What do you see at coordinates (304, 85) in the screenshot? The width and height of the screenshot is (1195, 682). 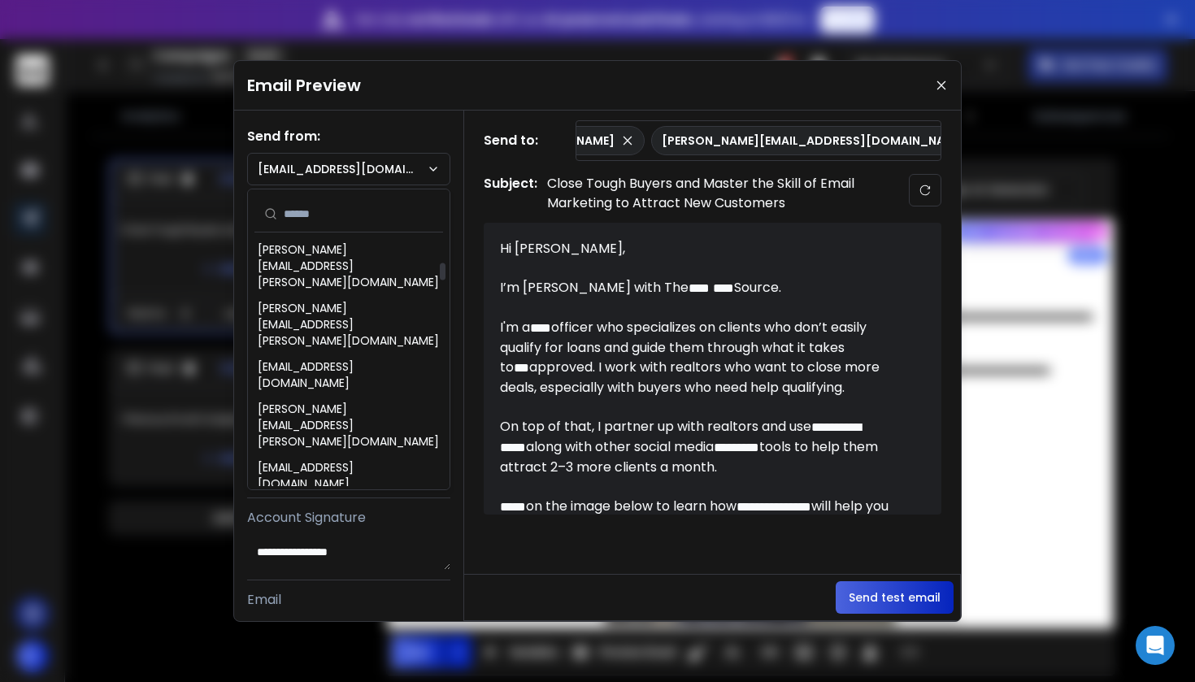 I see `h1: Email Preview` at bounding box center [304, 85].